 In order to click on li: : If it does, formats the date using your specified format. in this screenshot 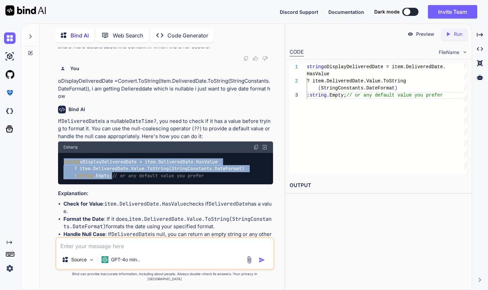, I will do `click(168, 223)`.